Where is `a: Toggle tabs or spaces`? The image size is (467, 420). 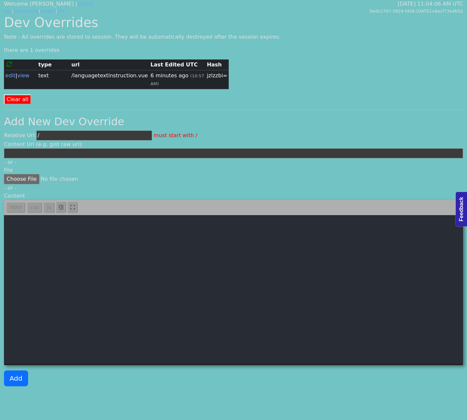
a: Toggle tabs or spaces is located at coordinates (61, 207).